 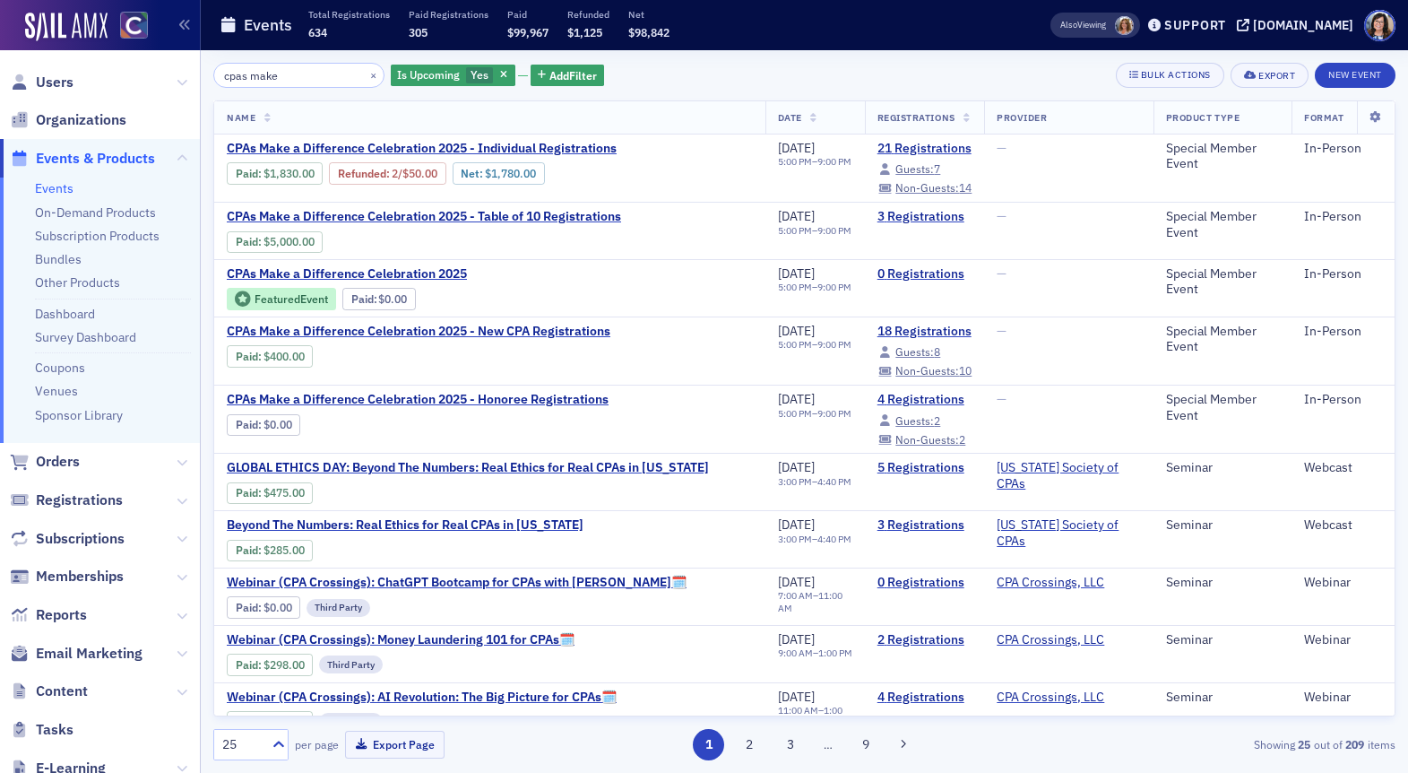 What do you see at coordinates (1205, 744) in the screenshot?
I see `div: Showing out of items` at bounding box center [1205, 744].